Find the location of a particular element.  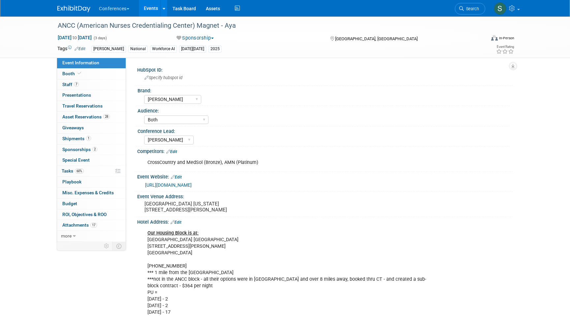

div: Conference Lead: is located at coordinates (323, 130).